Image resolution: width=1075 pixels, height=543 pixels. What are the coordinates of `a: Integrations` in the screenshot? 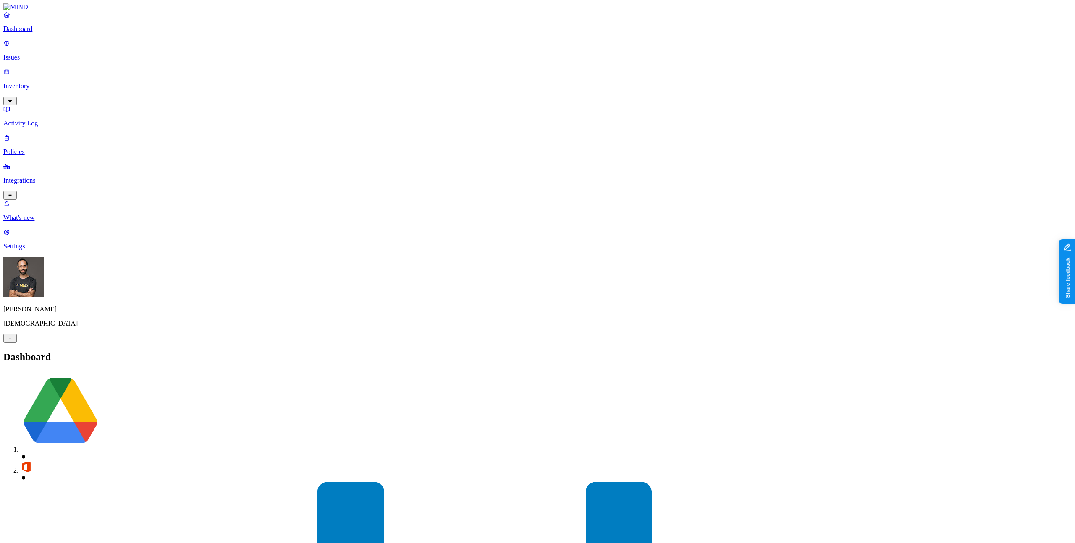 It's located at (537, 181).